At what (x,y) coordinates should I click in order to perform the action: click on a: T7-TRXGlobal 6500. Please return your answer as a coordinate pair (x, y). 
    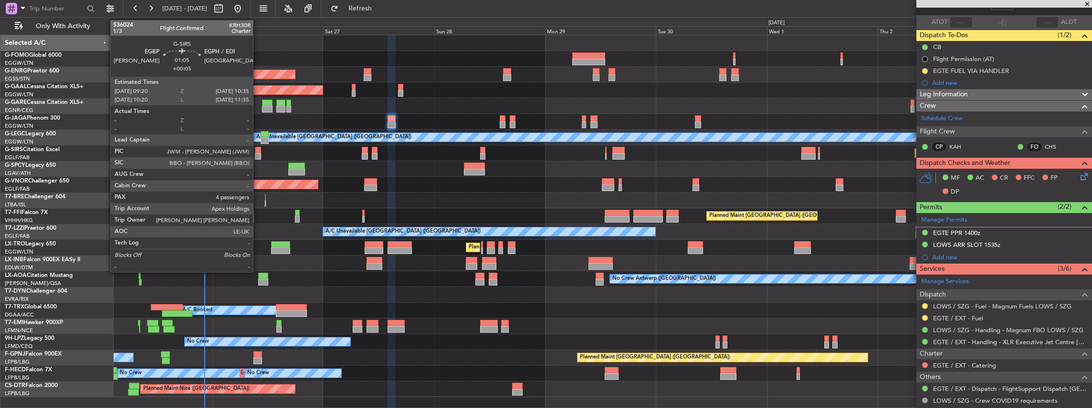
    Looking at the image, I should click on (31, 307).